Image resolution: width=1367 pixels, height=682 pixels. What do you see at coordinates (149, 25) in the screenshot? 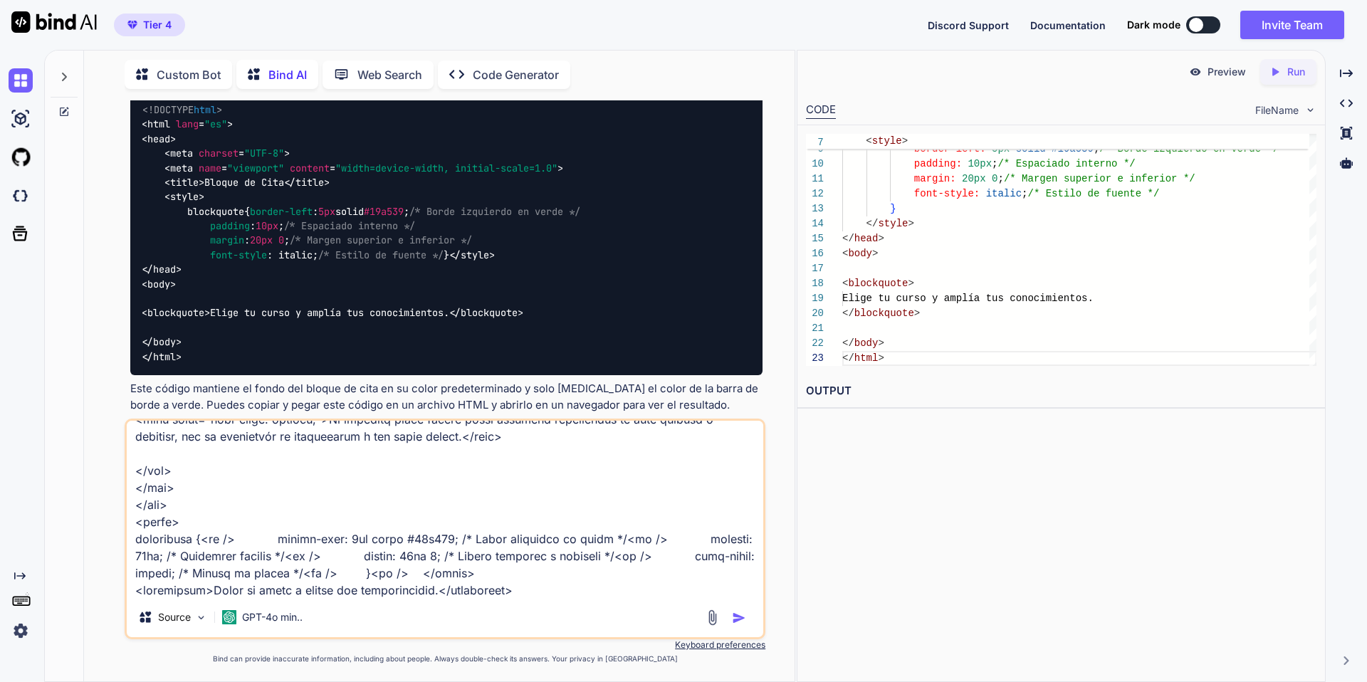
I see `button: premiumTier 4` at bounding box center [149, 25].